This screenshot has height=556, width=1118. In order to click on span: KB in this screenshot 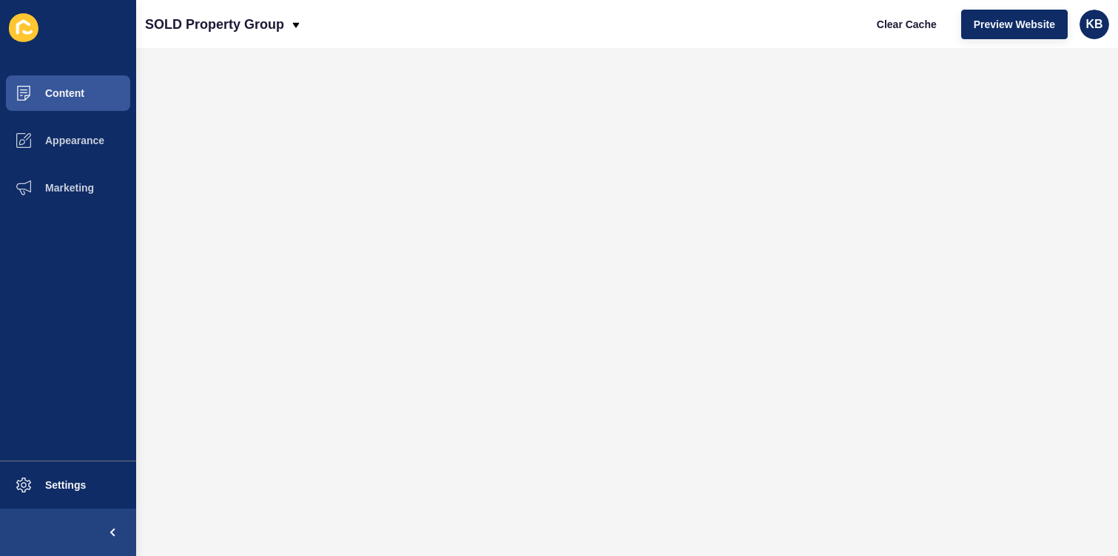, I will do `click(1094, 24)`.